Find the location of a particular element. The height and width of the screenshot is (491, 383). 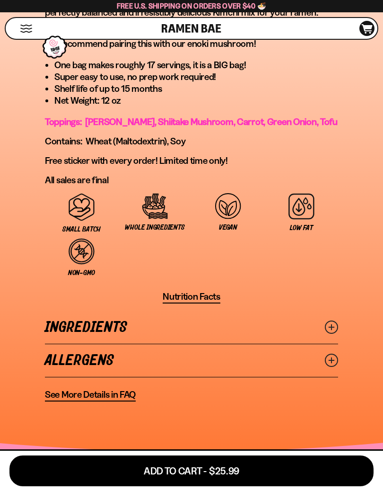

a: Ingredients is located at coordinates (192, 327).